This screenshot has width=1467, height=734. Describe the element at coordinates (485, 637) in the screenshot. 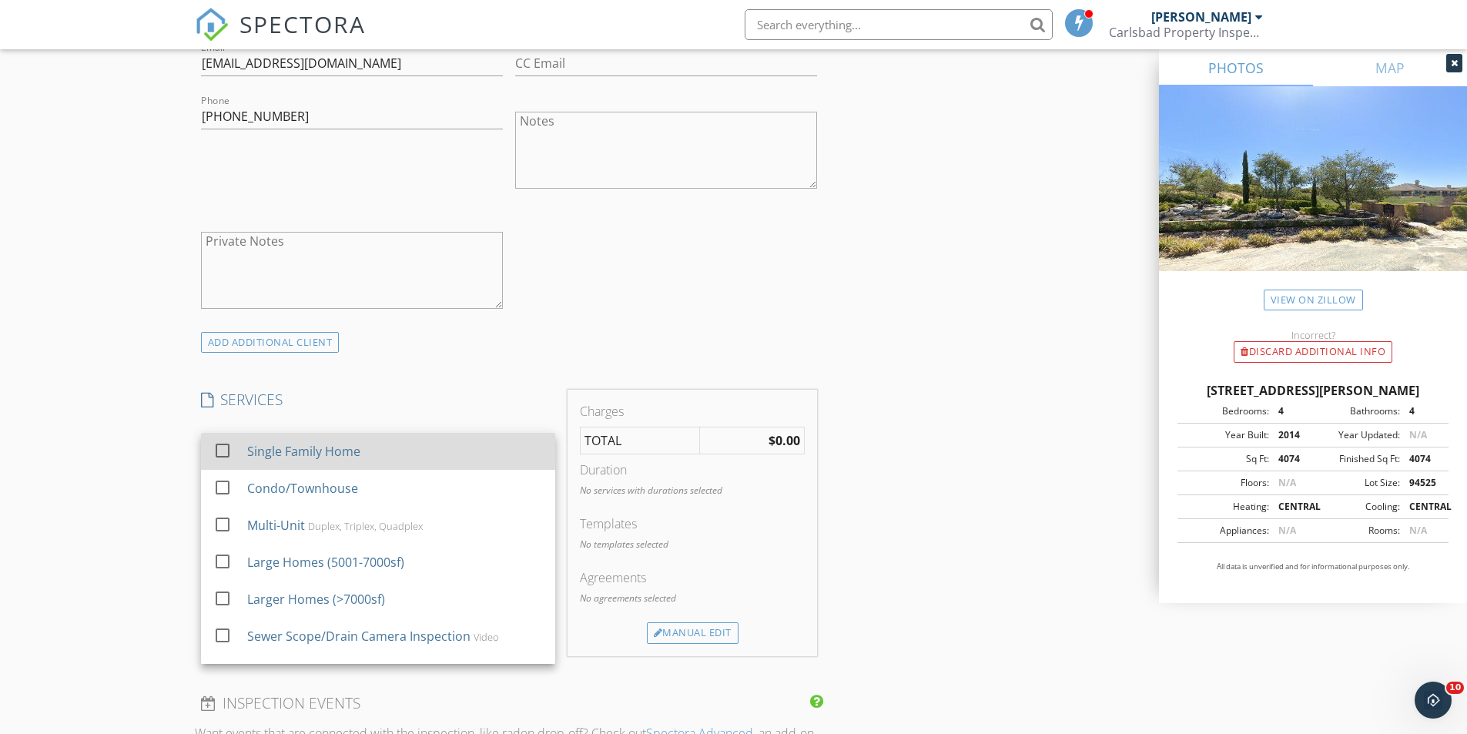

I see `div: Video` at that location.